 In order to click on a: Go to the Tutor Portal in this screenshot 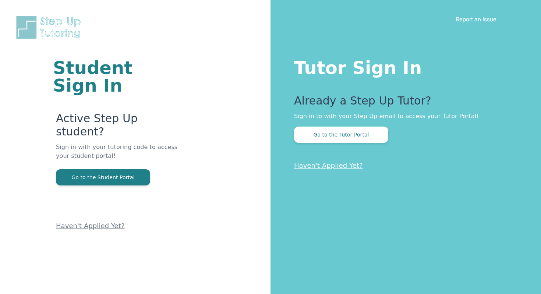, I will do `click(341, 134)`.